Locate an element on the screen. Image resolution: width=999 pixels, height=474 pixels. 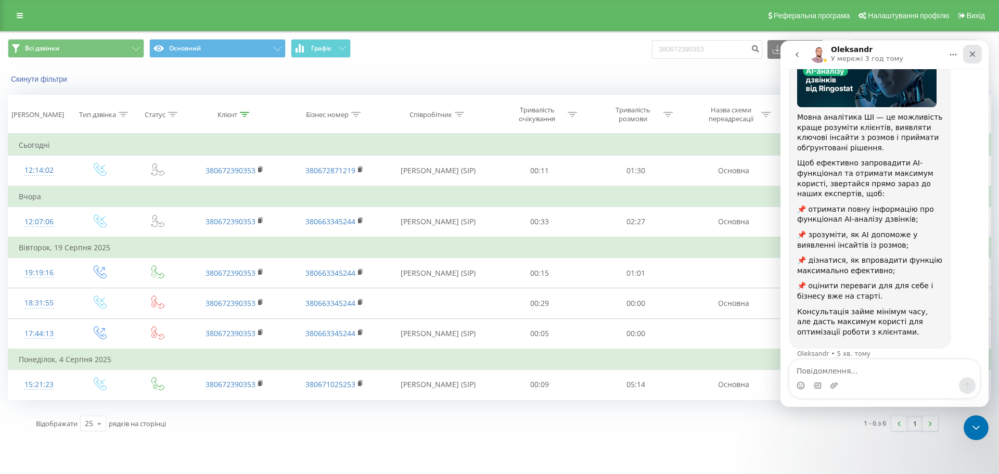
button: Основний is located at coordinates (217, 48).